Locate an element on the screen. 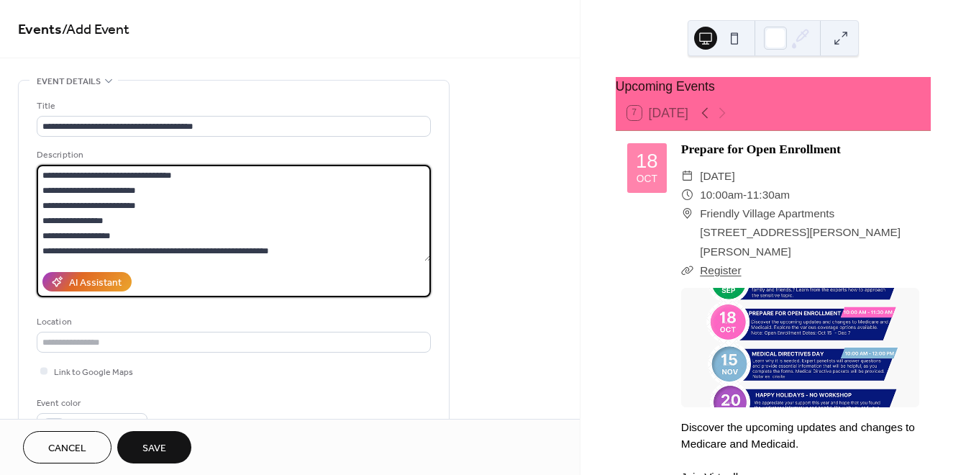 The image size is (966, 475). a: Register is located at coordinates (720, 270).